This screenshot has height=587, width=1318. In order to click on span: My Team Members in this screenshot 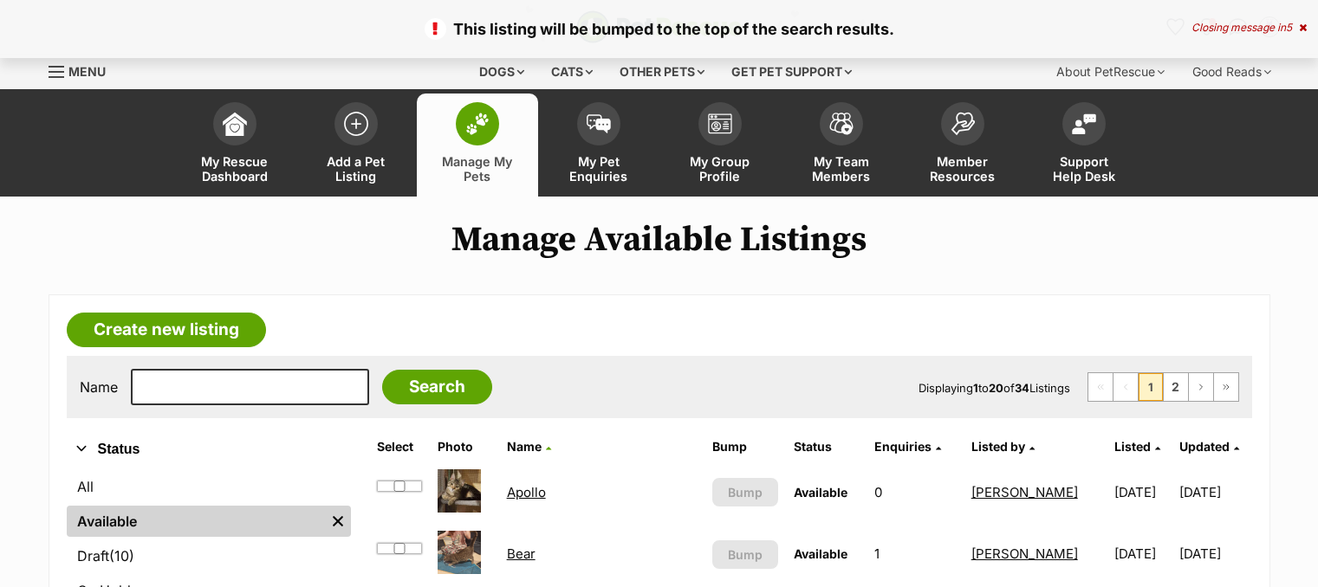, I will do `click(841, 169)`.